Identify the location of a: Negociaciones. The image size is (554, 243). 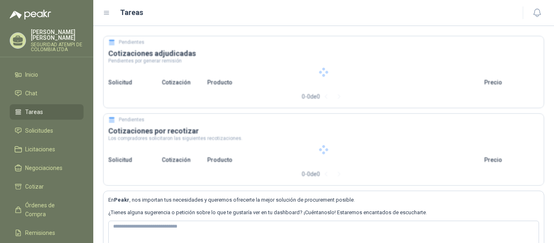
(47, 168).